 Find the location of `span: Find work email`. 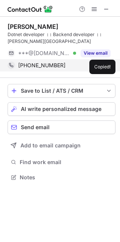

span: Find work email is located at coordinates (66, 162).